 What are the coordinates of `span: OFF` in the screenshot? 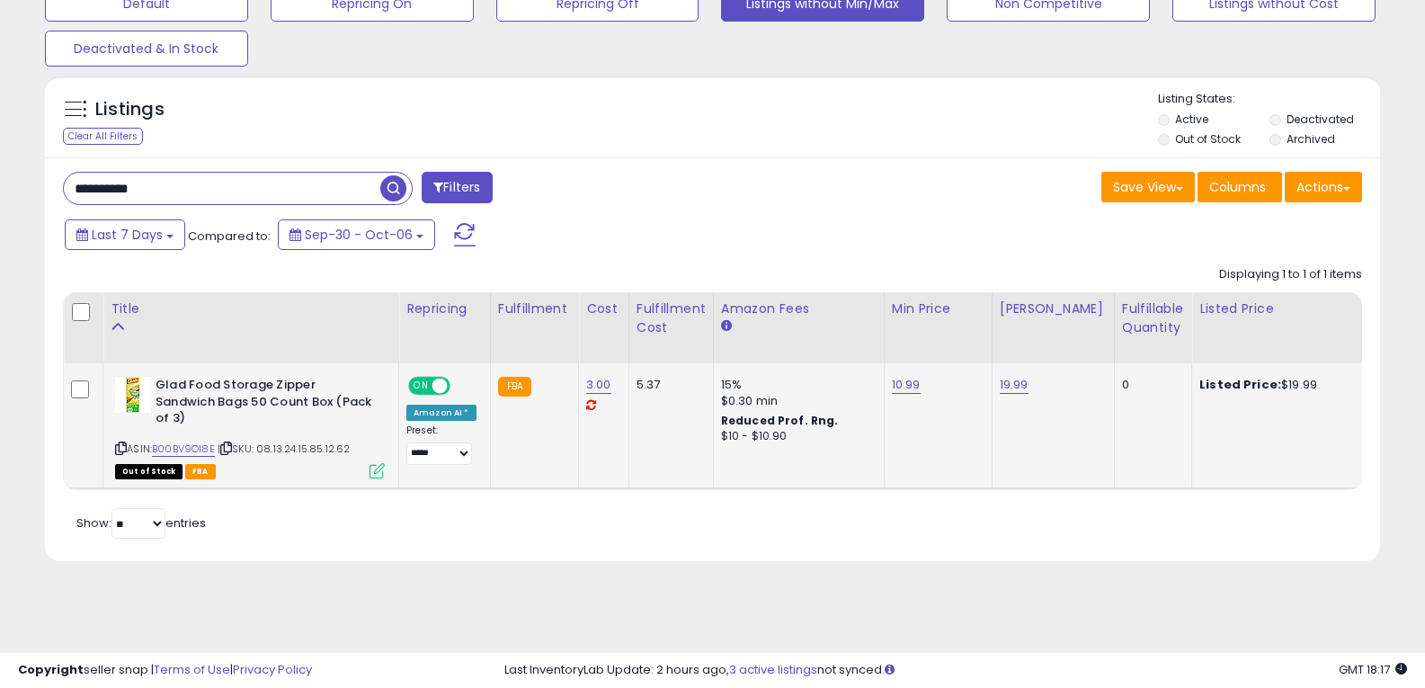 It's located at (462, 386).